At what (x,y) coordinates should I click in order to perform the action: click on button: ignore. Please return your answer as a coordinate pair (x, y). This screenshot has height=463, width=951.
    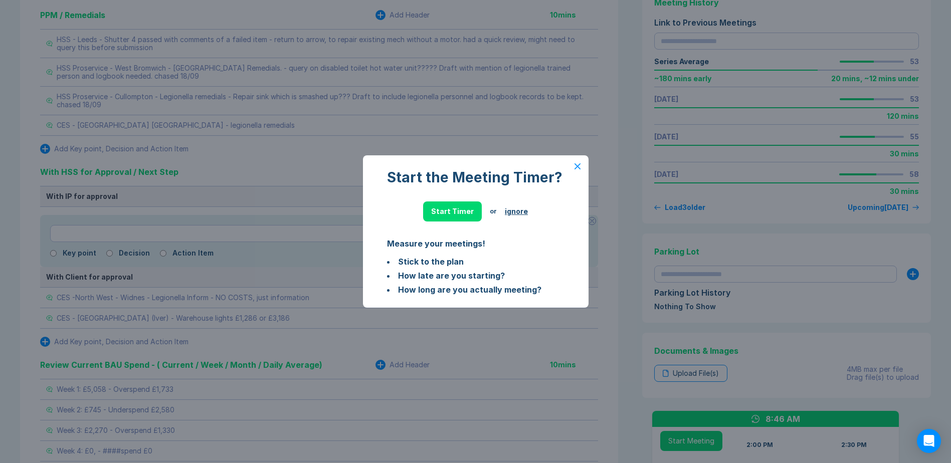
    Looking at the image, I should click on (516, 211).